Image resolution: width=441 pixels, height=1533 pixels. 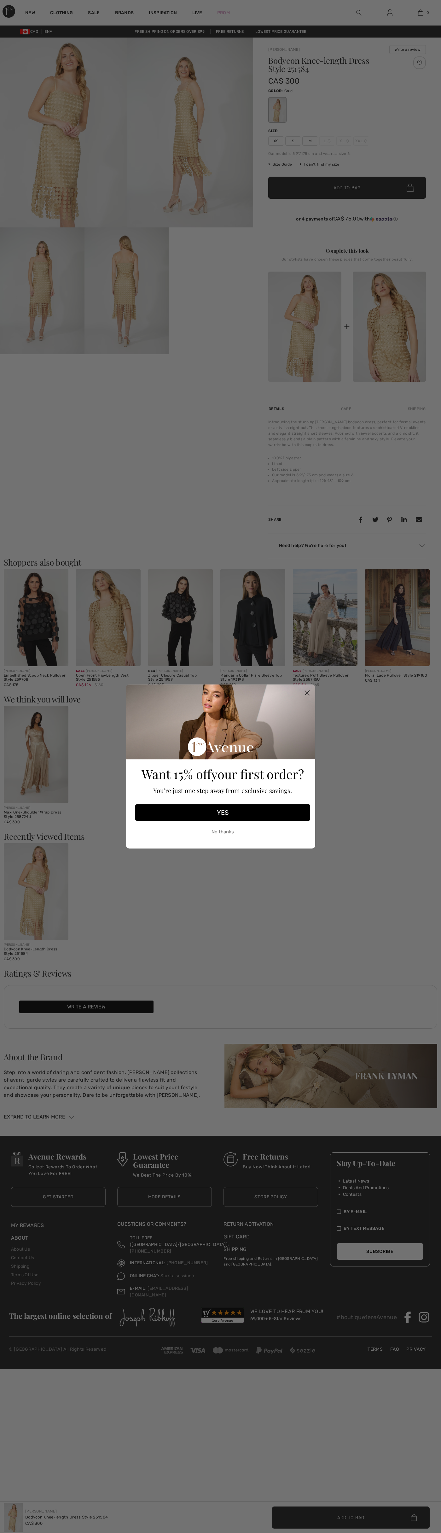 What do you see at coordinates (307, 692) in the screenshot?
I see `button: Close dialog` at bounding box center [307, 692].